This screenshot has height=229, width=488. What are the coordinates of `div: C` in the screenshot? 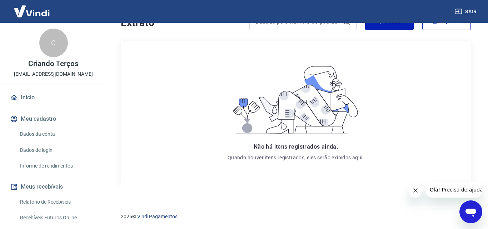 It's located at (54, 43).